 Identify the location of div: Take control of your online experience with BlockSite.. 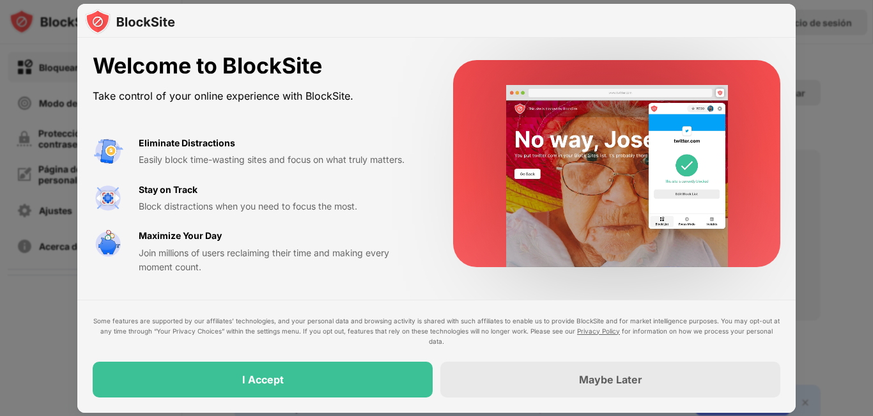
(257, 96).